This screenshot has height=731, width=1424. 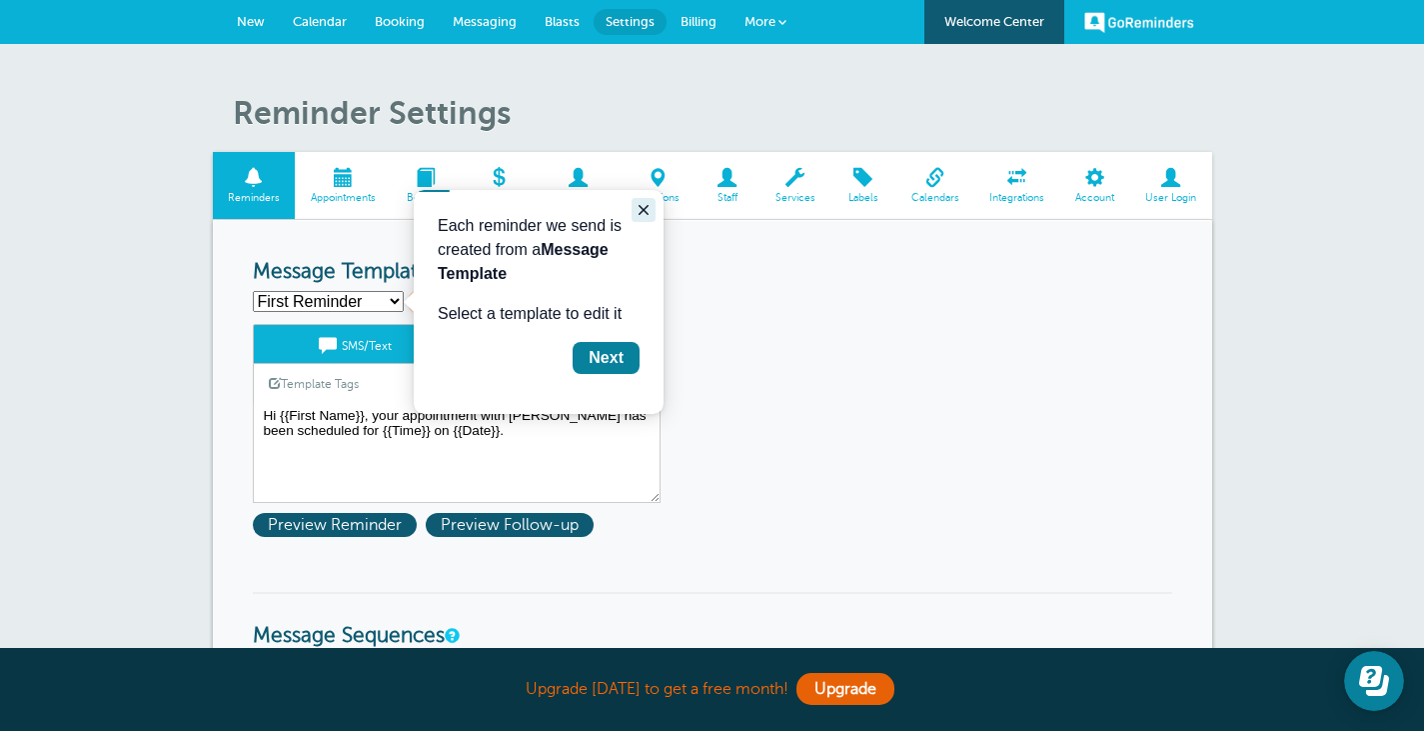 I want to click on span: Calendar, so click(x=320, y=21).